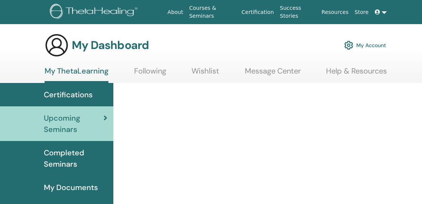 This screenshot has width=422, height=204. Describe the element at coordinates (150, 74) in the screenshot. I see `a: Following` at that location.